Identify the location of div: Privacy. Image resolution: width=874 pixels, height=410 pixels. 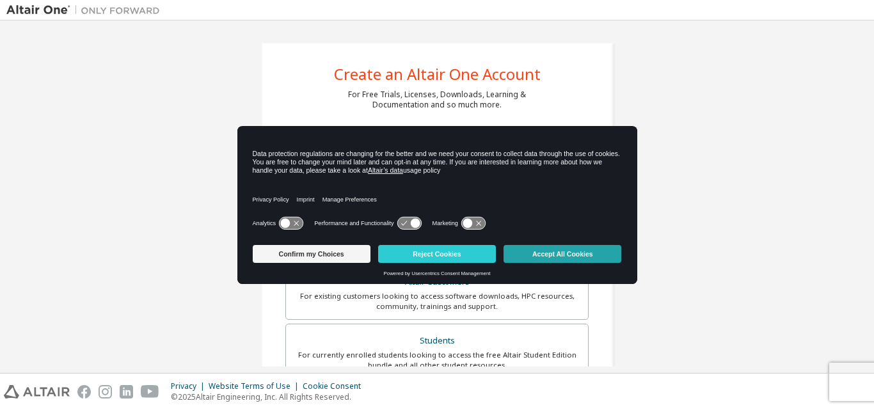
(189, 386).